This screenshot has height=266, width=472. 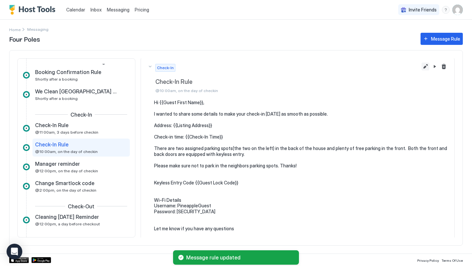 What do you see at coordinates (446, 10) in the screenshot?
I see `div: menu` at bounding box center [446, 10].